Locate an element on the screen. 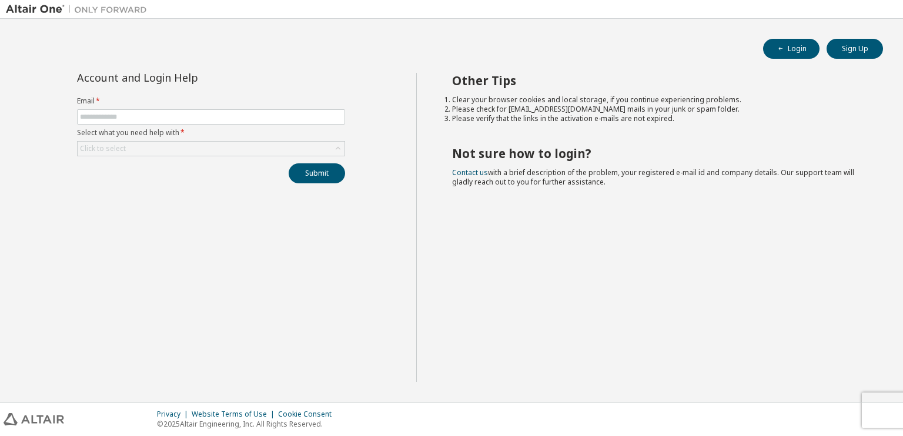  span: with a brief description of the problem, your registered e-mail id and company details. Our suppo... is located at coordinates (653, 177).